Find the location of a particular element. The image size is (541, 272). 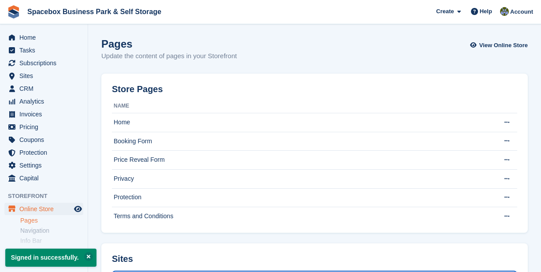

a: Pages is located at coordinates (52, 220).